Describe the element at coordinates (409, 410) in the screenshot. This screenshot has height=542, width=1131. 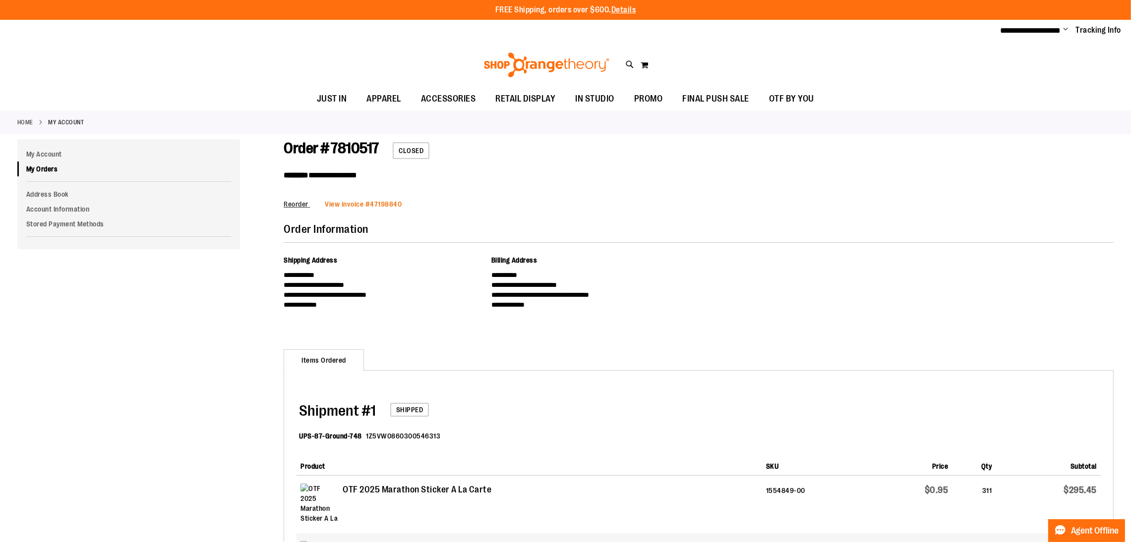
I see `span: Shipped` at that location.